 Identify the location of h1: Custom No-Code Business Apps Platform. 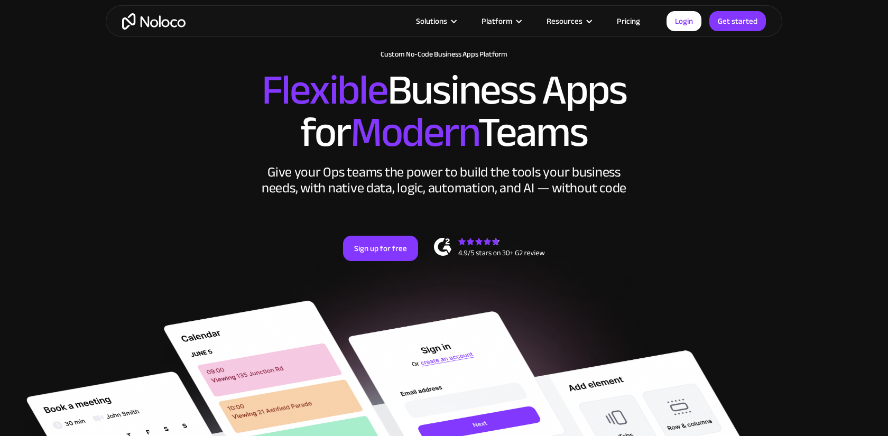
(444, 54).